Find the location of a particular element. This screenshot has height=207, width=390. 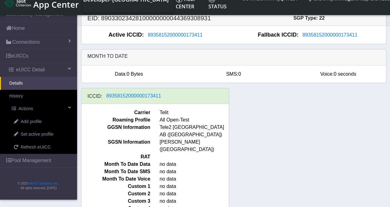

span: SGSN Information is located at coordinates (116, 146).